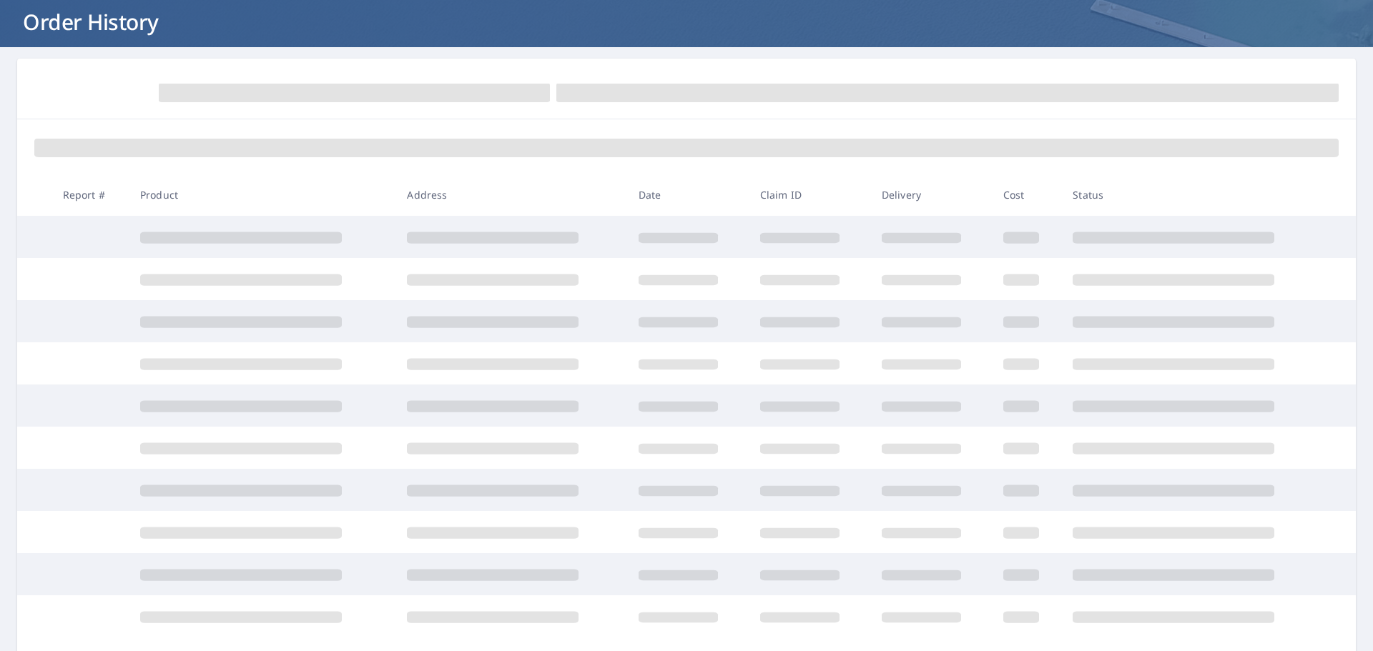 This screenshot has width=1373, height=651. I want to click on th: Delivery, so click(931, 194).